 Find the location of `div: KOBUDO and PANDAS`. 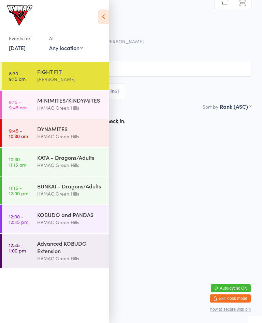

div: KOBUDO and PANDAS is located at coordinates (70, 215).